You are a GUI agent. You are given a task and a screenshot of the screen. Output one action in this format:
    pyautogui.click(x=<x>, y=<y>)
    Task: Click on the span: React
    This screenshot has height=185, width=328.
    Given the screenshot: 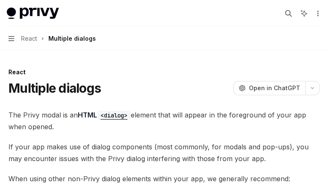 What is the action you would take?
    pyautogui.click(x=29, y=39)
    